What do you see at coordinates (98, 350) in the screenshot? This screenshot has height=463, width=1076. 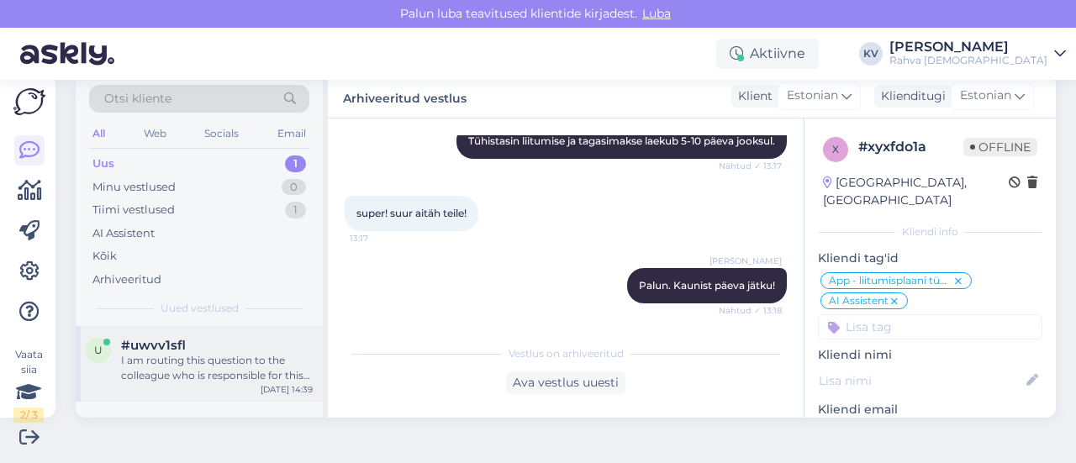 I see `span: u` at bounding box center [98, 350].